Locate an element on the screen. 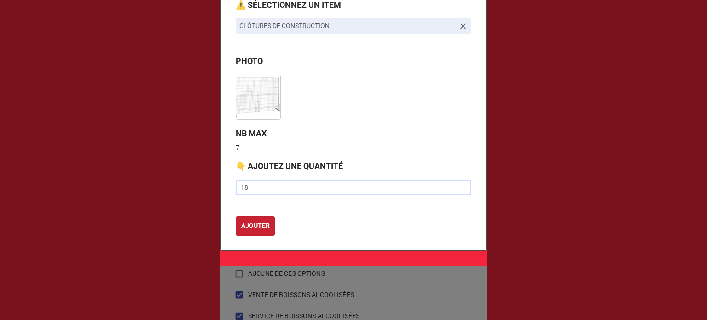  p: 7 is located at coordinates (354, 148).